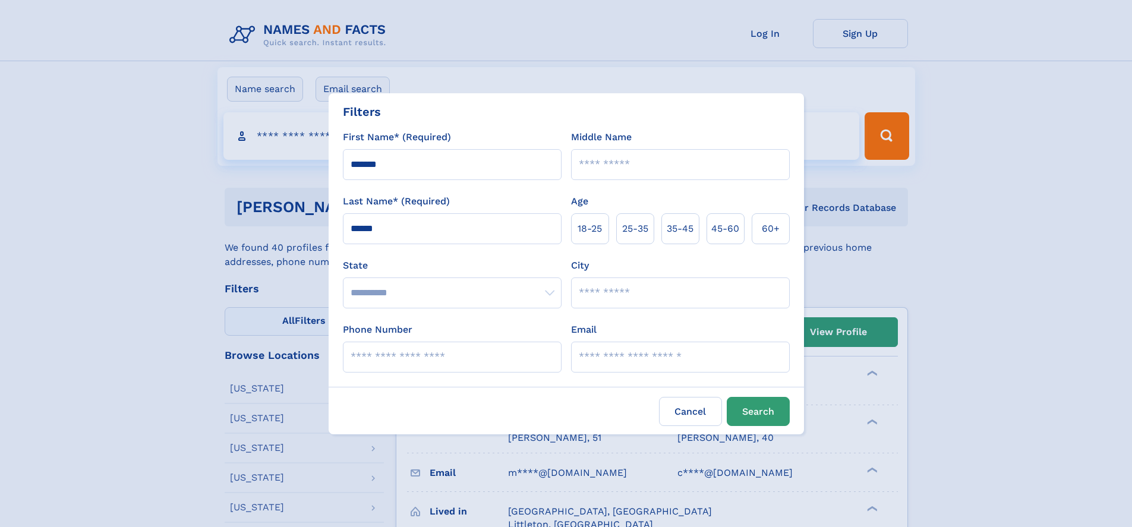  Describe the element at coordinates (580, 266) in the screenshot. I see `label: City` at that location.